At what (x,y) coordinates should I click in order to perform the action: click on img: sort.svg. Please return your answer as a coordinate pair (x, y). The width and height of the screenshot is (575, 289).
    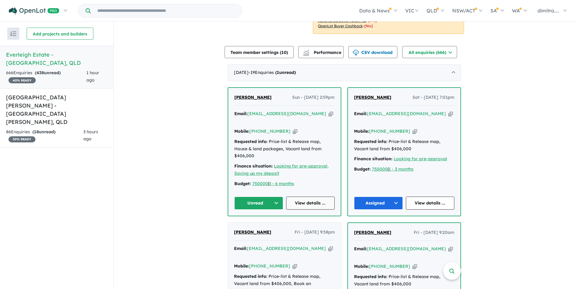
    Looking at the image, I should click on (13, 34).